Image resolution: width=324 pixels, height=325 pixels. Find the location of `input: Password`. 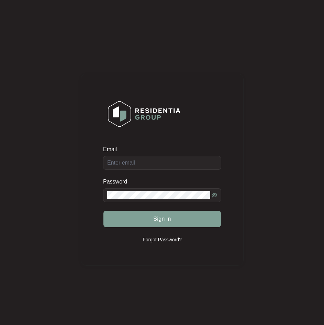

input: Password is located at coordinates (159, 195).